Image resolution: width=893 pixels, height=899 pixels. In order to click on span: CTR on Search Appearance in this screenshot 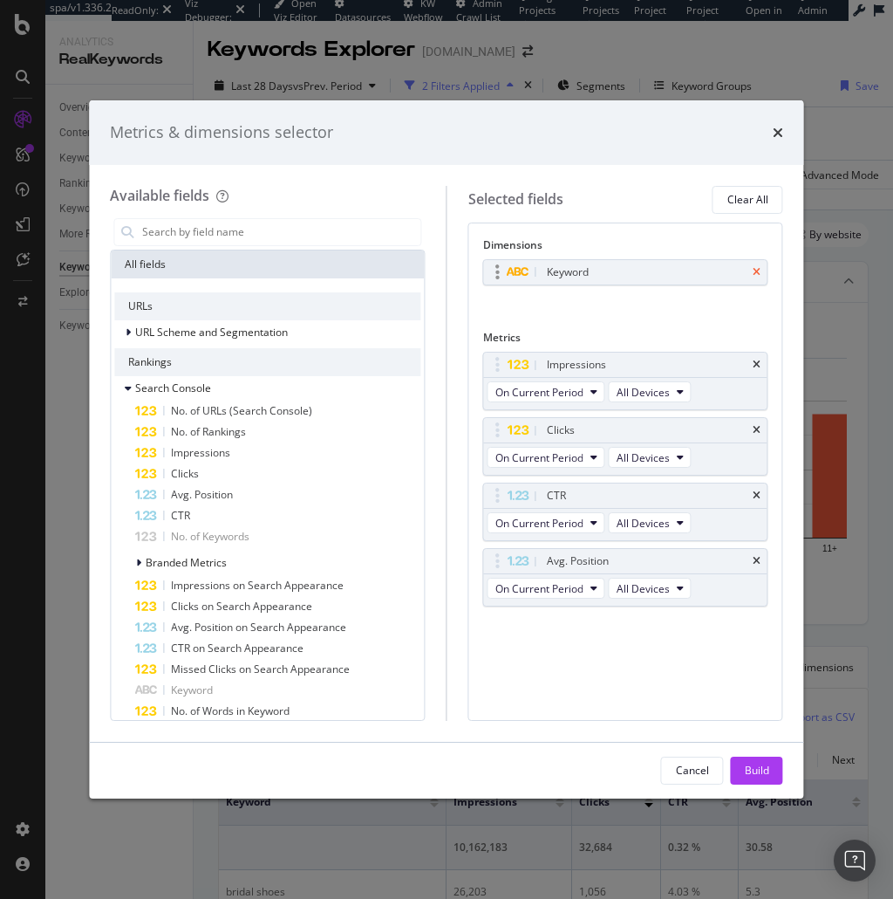, I will do `click(237, 647)`.